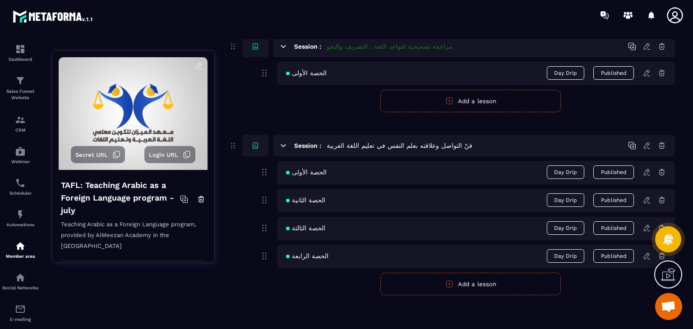 The height and width of the screenshot is (329, 693). I want to click on img: email, so click(20, 310).